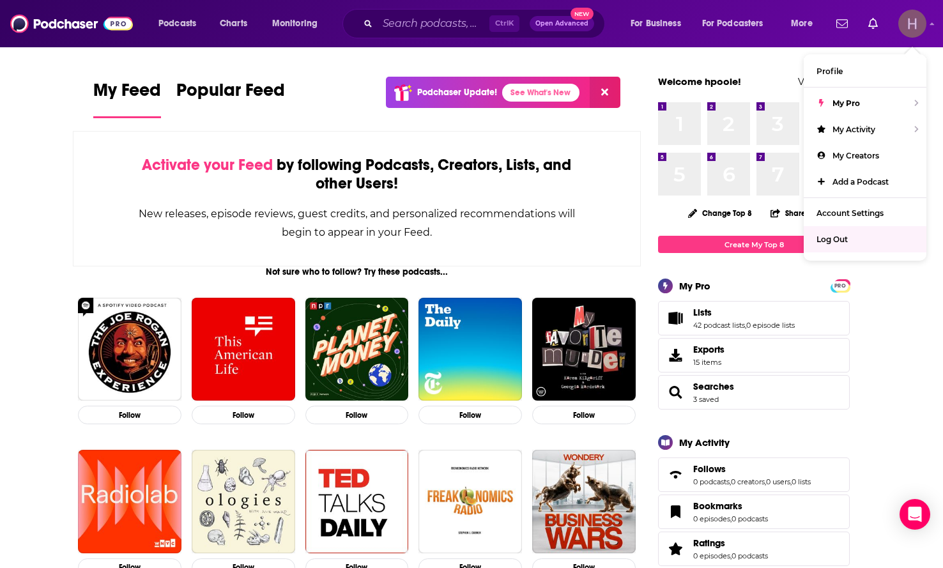  What do you see at coordinates (243, 349) in the screenshot?
I see `img: This American Life` at bounding box center [243, 349].